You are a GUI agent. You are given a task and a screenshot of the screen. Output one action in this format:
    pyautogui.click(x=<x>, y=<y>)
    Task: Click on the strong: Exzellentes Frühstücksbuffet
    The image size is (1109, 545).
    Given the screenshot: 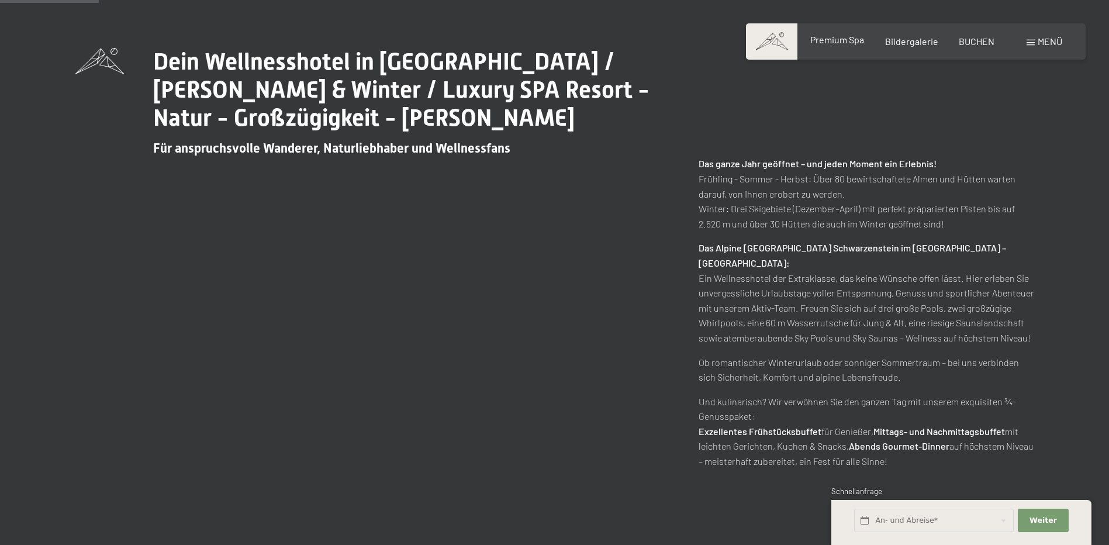 What is the action you would take?
    pyautogui.click(x=760, y=431)
    